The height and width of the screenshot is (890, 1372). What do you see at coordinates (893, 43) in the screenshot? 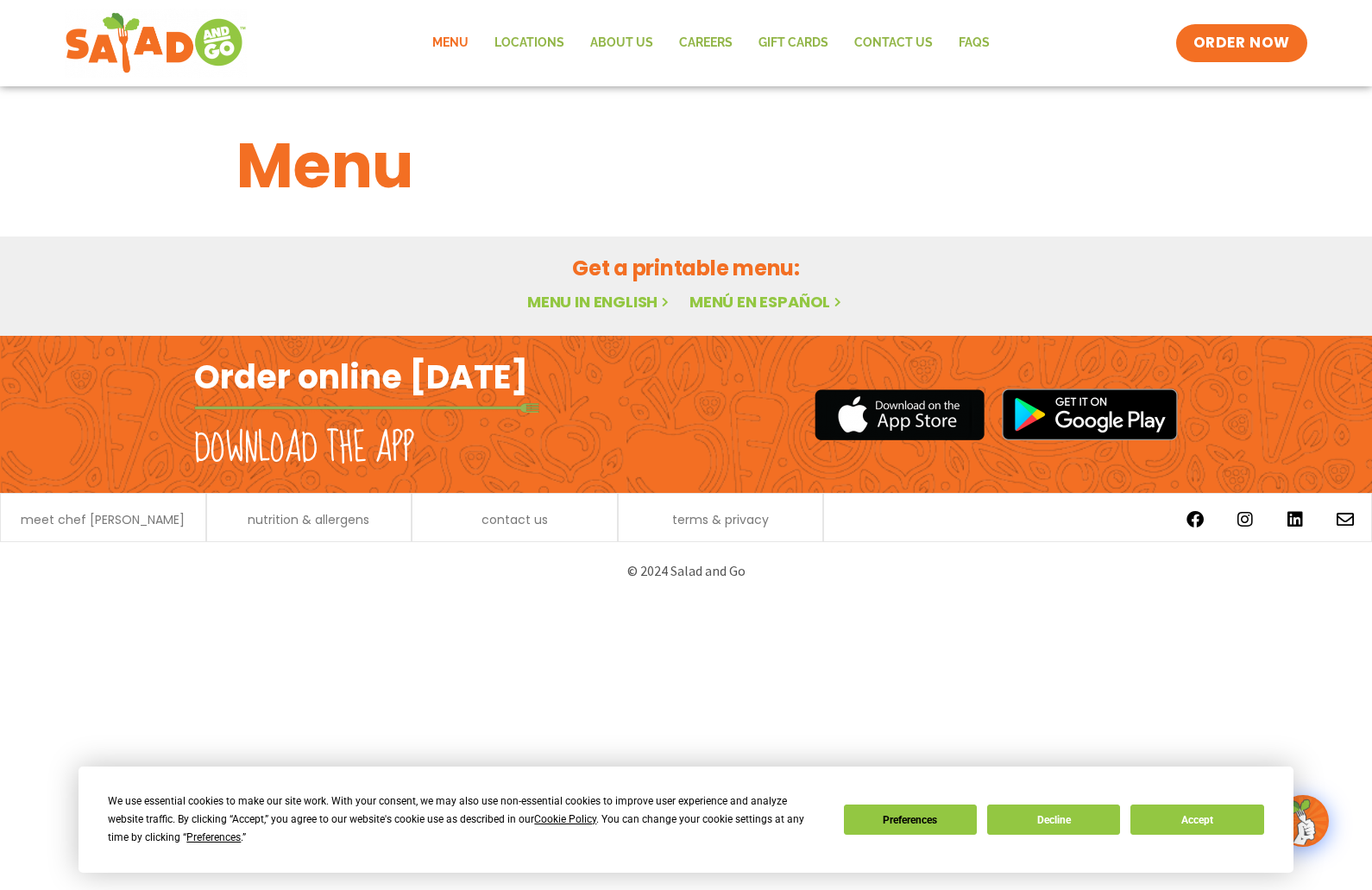
I see `a: Contact Us` at bounding box center [893, 43].